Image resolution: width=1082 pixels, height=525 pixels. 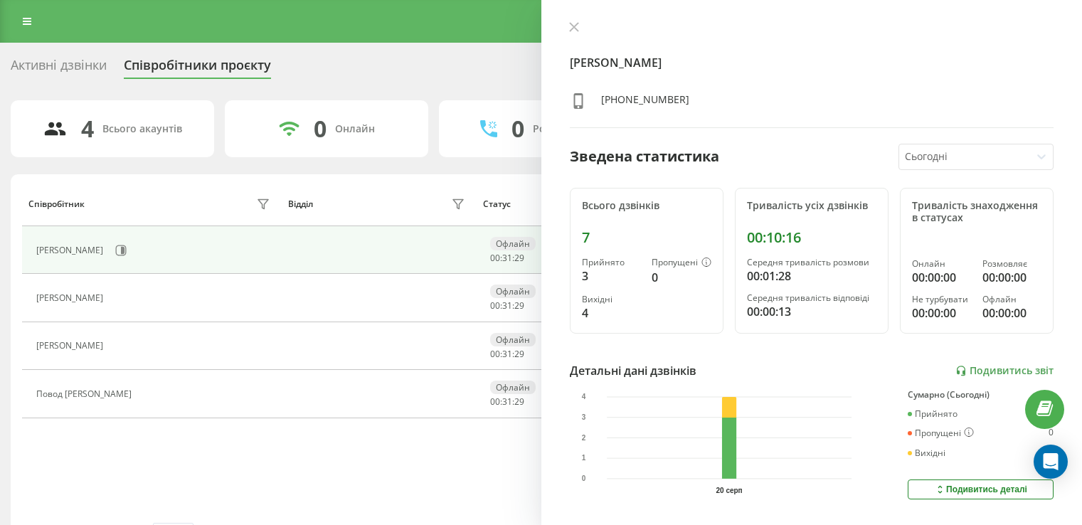 I want to click on div: 00:01:28, so click(x=812, y=276).